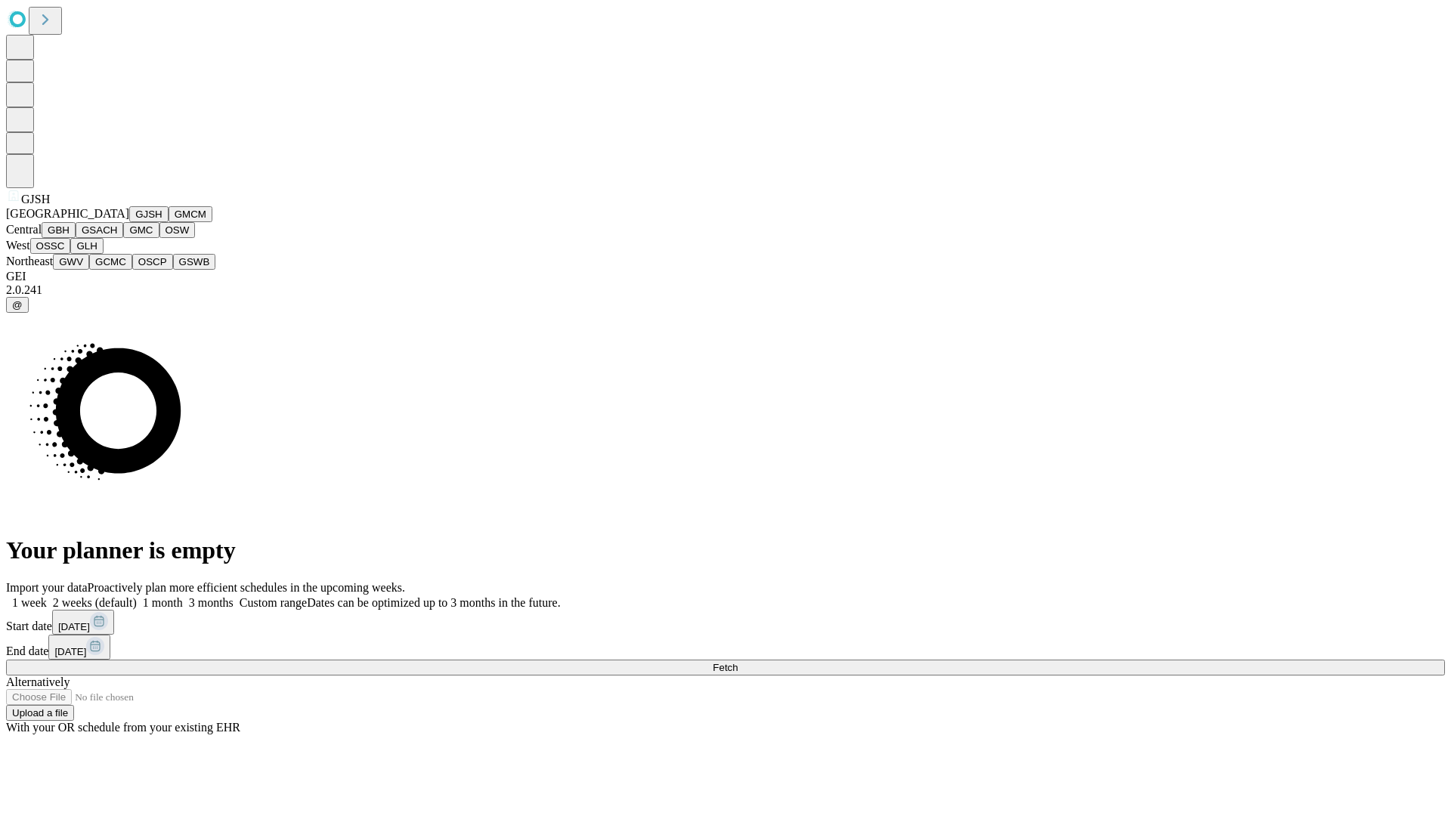 This screenshot has width=1451, height=816. What do you see at coordinates (194, 261) in the screenshot?
I see `button: GSWB` at bounding box center [194, 261].